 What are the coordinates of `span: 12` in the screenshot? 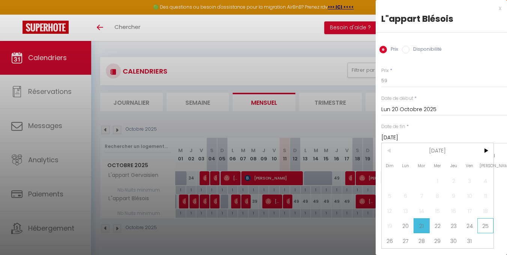 It's located at (390, 211).